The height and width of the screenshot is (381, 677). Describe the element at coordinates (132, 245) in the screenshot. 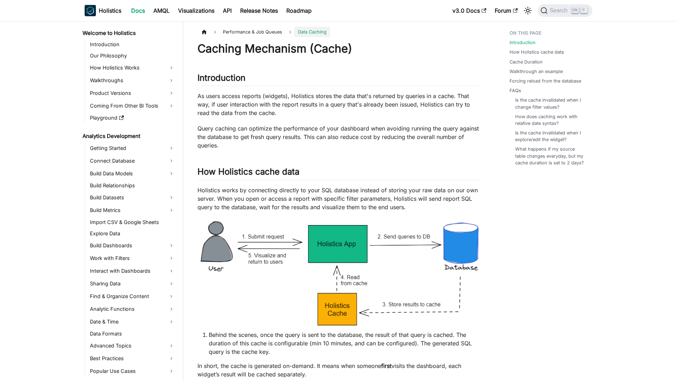

I see `a: Build Dashboards` at that location.